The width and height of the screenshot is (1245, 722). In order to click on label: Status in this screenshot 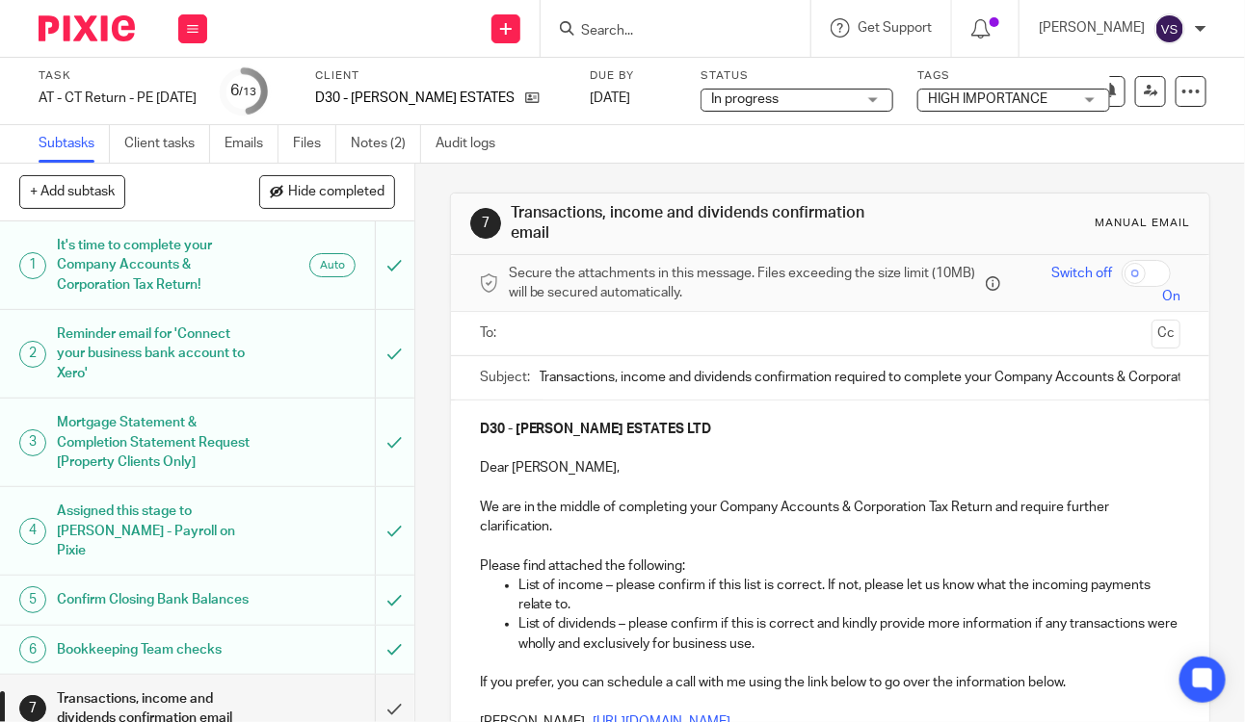, I will do `click(797, 76)`.